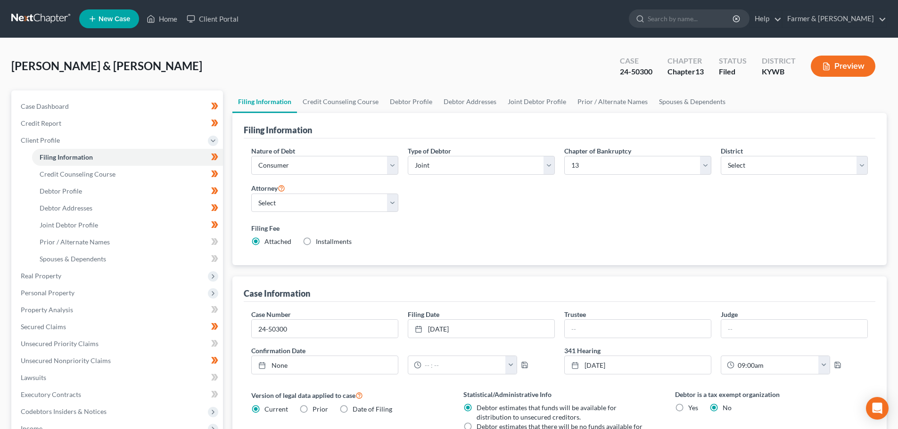 This screenshot has height=429, width=898. What do you see at coordinates (77, 174) in the screenshot?
I see `span: Credit Counseling Course` at bounding box center [77, 174].